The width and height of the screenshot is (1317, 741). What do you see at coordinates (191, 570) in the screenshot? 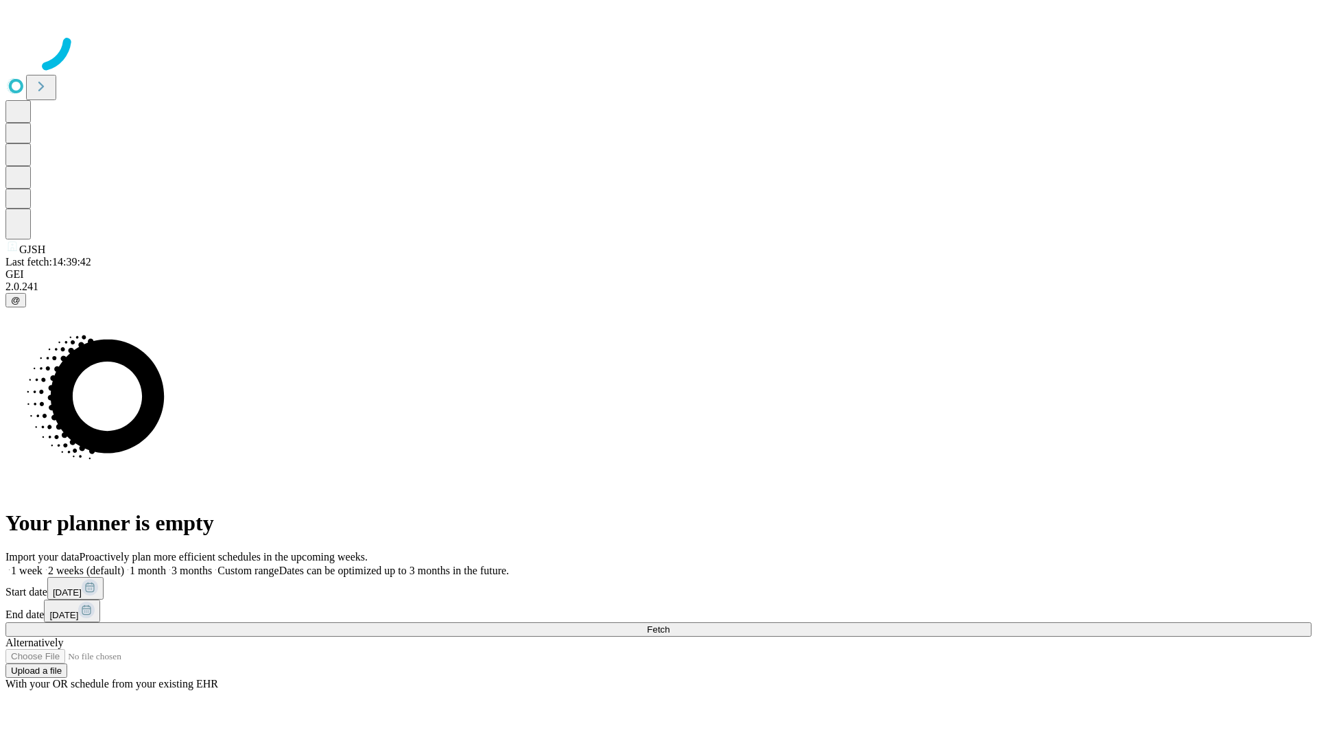
I see `span: 3 months` at bounding box center [191, 570].